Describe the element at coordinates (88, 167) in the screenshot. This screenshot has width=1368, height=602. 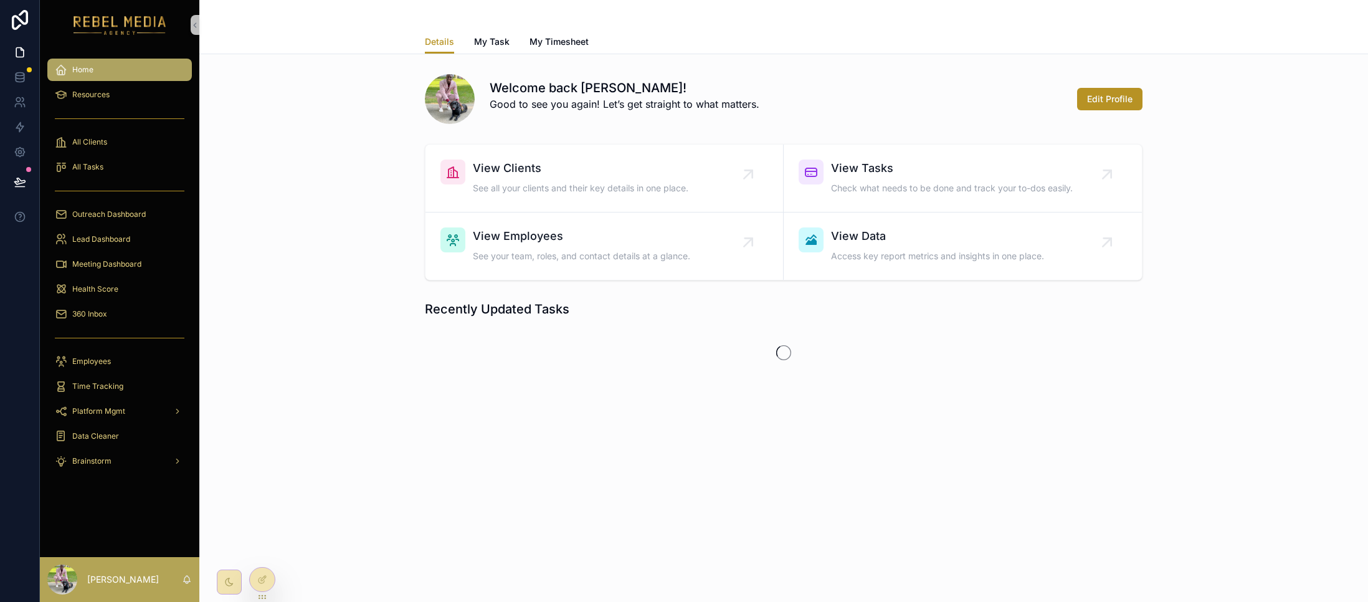
I see `span: All Tasks` at that location.